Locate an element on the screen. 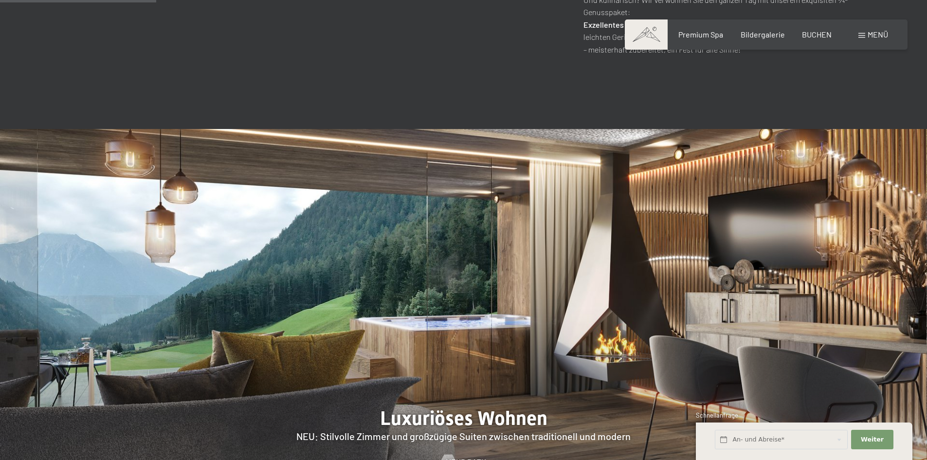  a: BUCHEN is located at coordinates (817, 34).